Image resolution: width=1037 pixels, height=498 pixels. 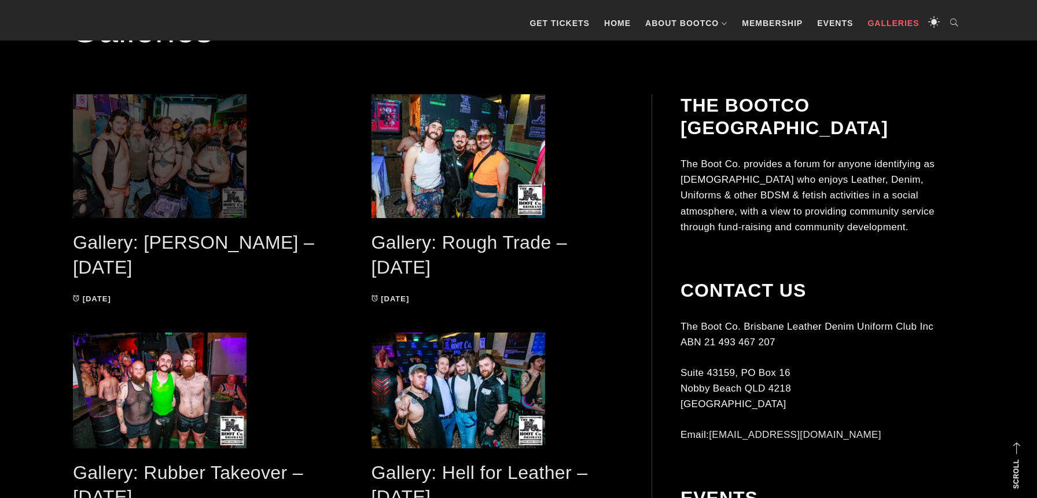 What do you see at coordinates (618, 23) in the screenshot?
I see `a: Home` at bounding box center [618, 23].